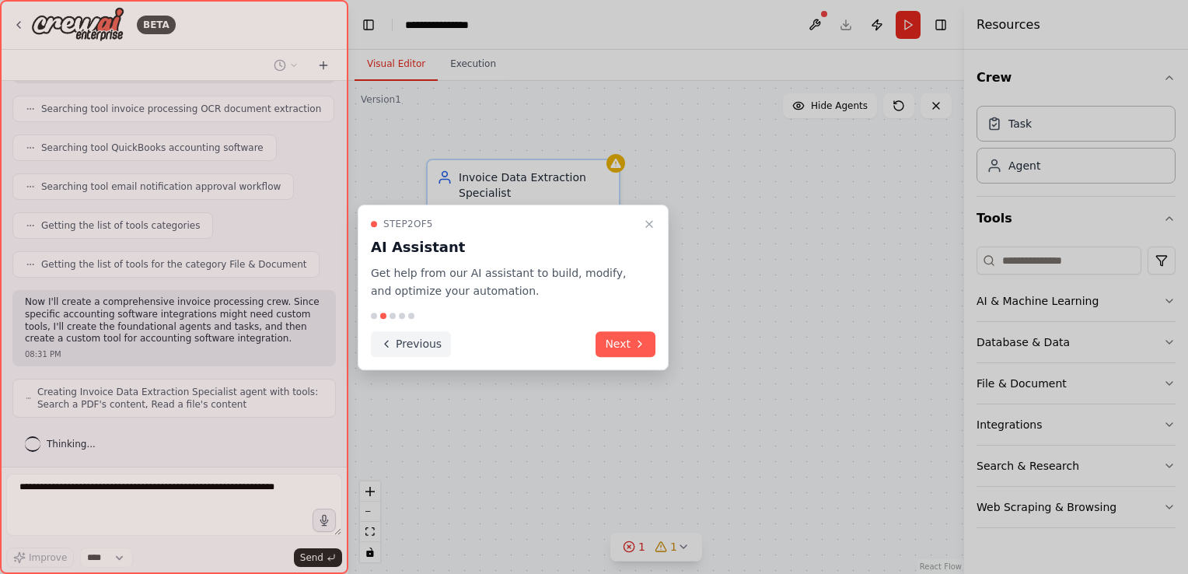  Describe the element at coordinates (504, 247) in the screenshot. I see `h3: AI Assistant` at that location.